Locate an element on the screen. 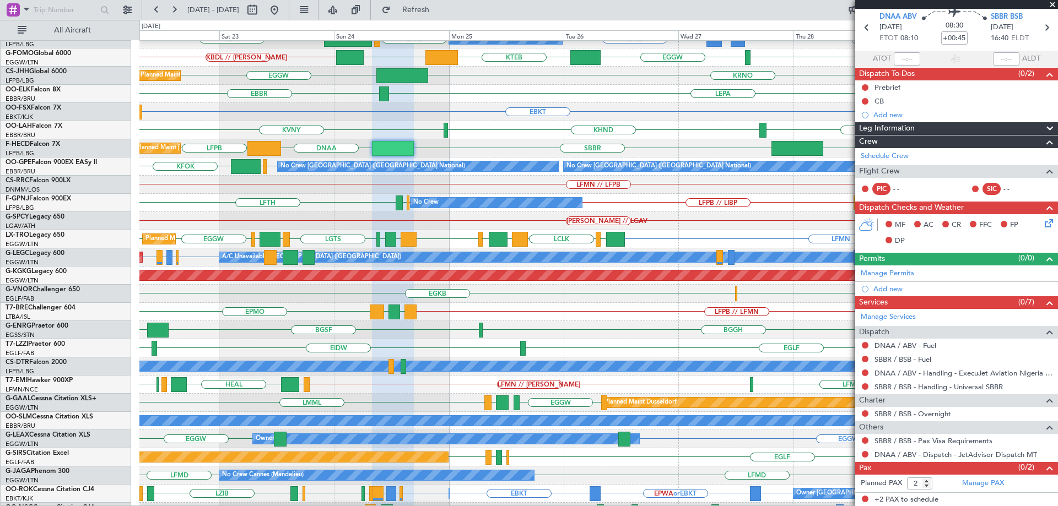 The width and height of the screenshot is (1058, 506). span: SBBR BSB is located at coordinates (1006, 17).